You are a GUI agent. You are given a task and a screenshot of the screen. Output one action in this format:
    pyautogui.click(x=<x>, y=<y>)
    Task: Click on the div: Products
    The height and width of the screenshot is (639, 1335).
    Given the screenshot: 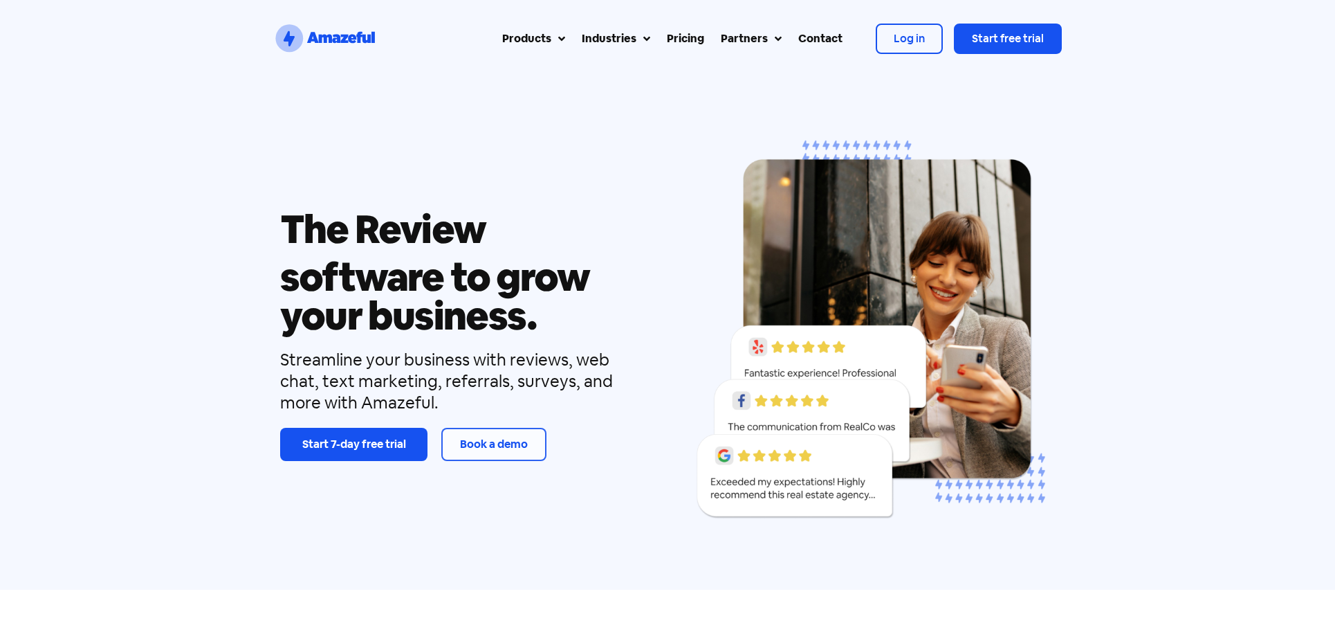 What is the action you would take?
    pyautogui.click(x=526, y=39)
    